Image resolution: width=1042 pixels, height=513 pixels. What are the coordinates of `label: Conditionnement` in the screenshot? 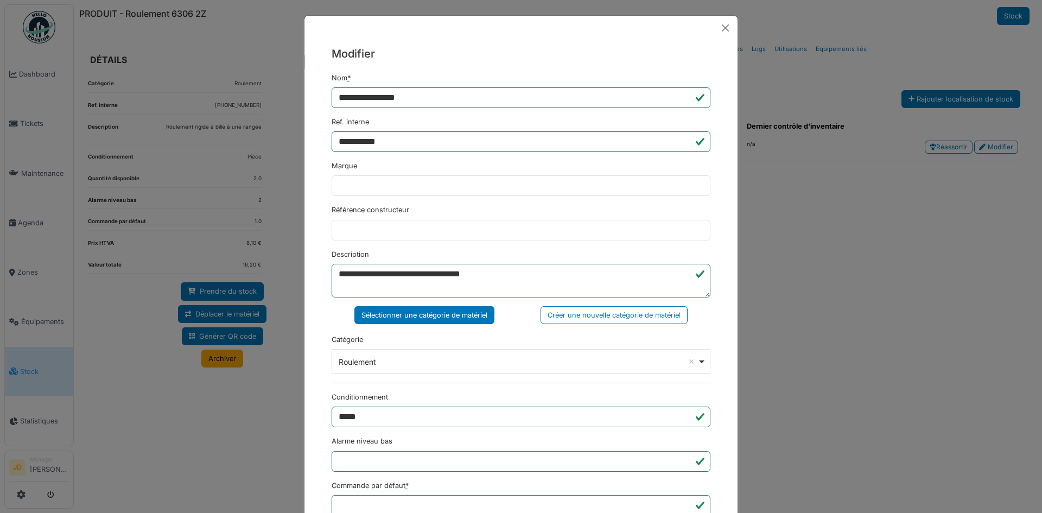 It's located at (360, 397).